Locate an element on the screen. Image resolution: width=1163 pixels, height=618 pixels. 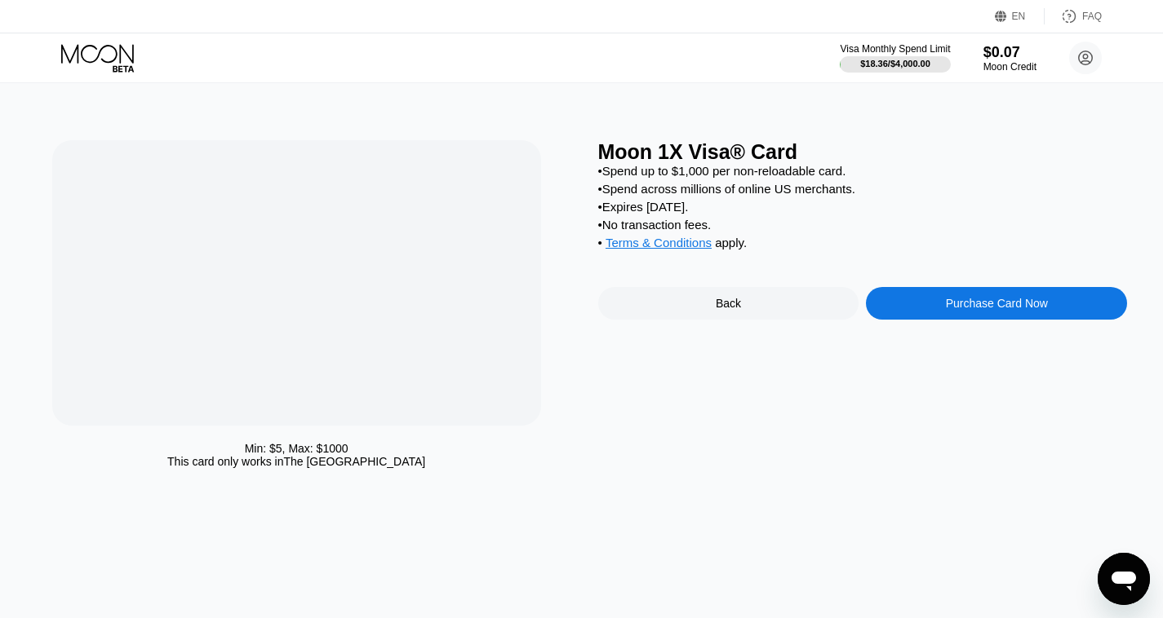
div: $18.36 / $4,000.00 is located at coordinates (895, 64).